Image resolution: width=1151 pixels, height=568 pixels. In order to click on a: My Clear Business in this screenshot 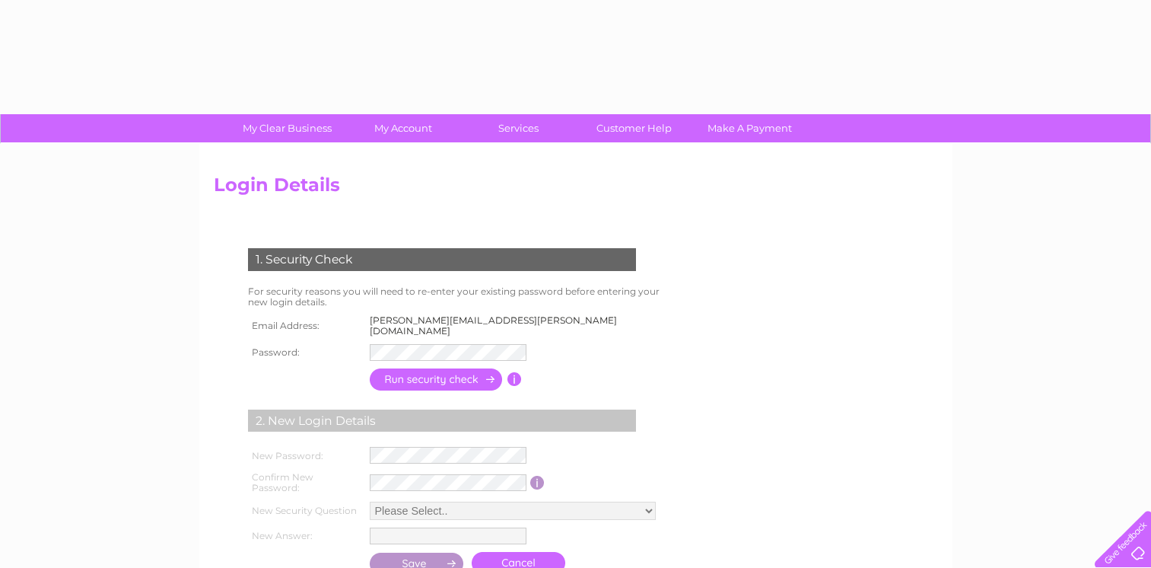, I will do `click(287, 128)`.